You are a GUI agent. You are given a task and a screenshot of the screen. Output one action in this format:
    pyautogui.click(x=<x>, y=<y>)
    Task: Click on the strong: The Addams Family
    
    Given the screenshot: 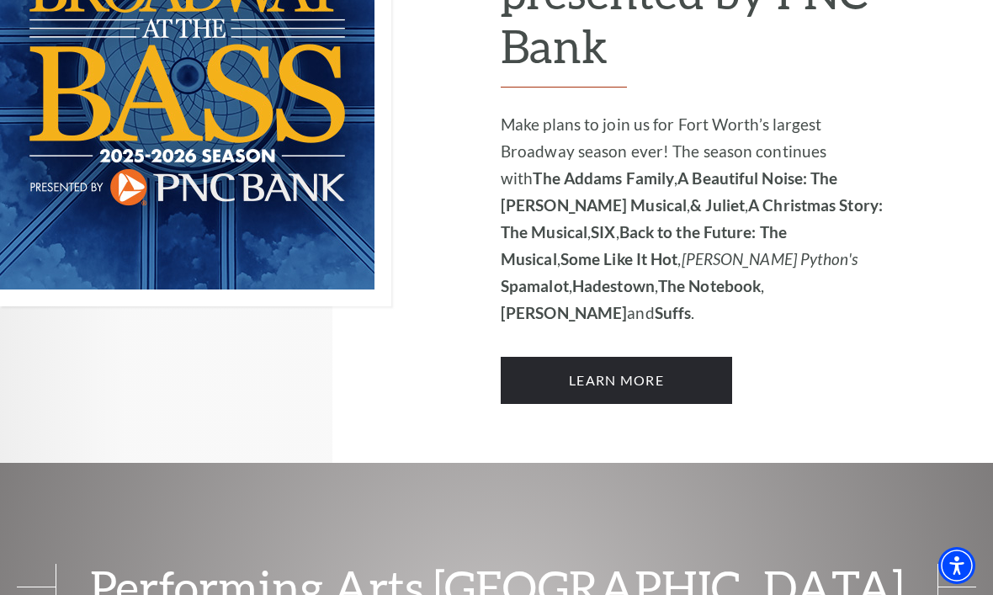 What is the action you would take?
    pyautogui.click(x=603, y=178)
    